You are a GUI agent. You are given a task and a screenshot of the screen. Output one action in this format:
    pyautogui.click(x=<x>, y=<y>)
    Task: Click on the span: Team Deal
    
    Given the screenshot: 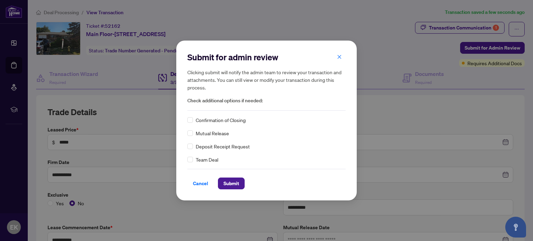 What is the action you would take?
    pyautogui.click(x=207, y=160)
    